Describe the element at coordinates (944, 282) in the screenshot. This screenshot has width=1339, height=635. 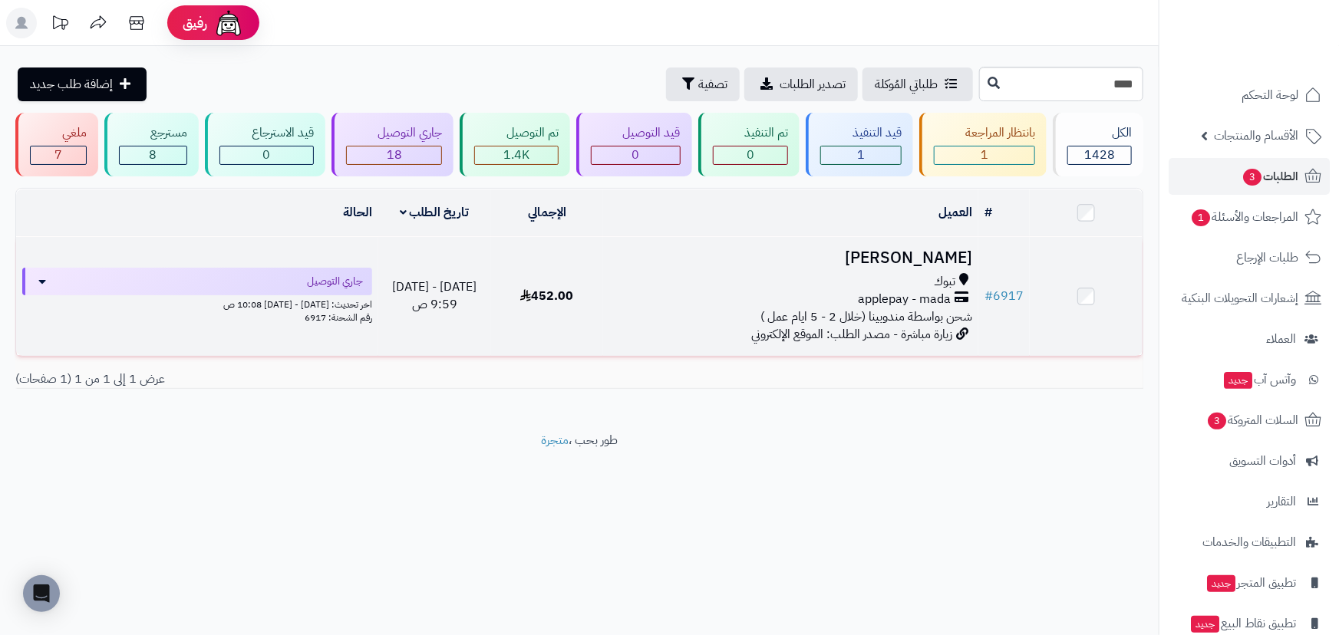
I see `span: تبوك` at that location.